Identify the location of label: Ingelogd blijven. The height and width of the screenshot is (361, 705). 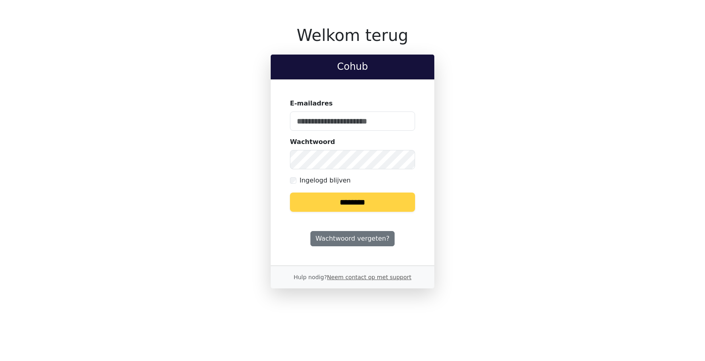
(325, 180).